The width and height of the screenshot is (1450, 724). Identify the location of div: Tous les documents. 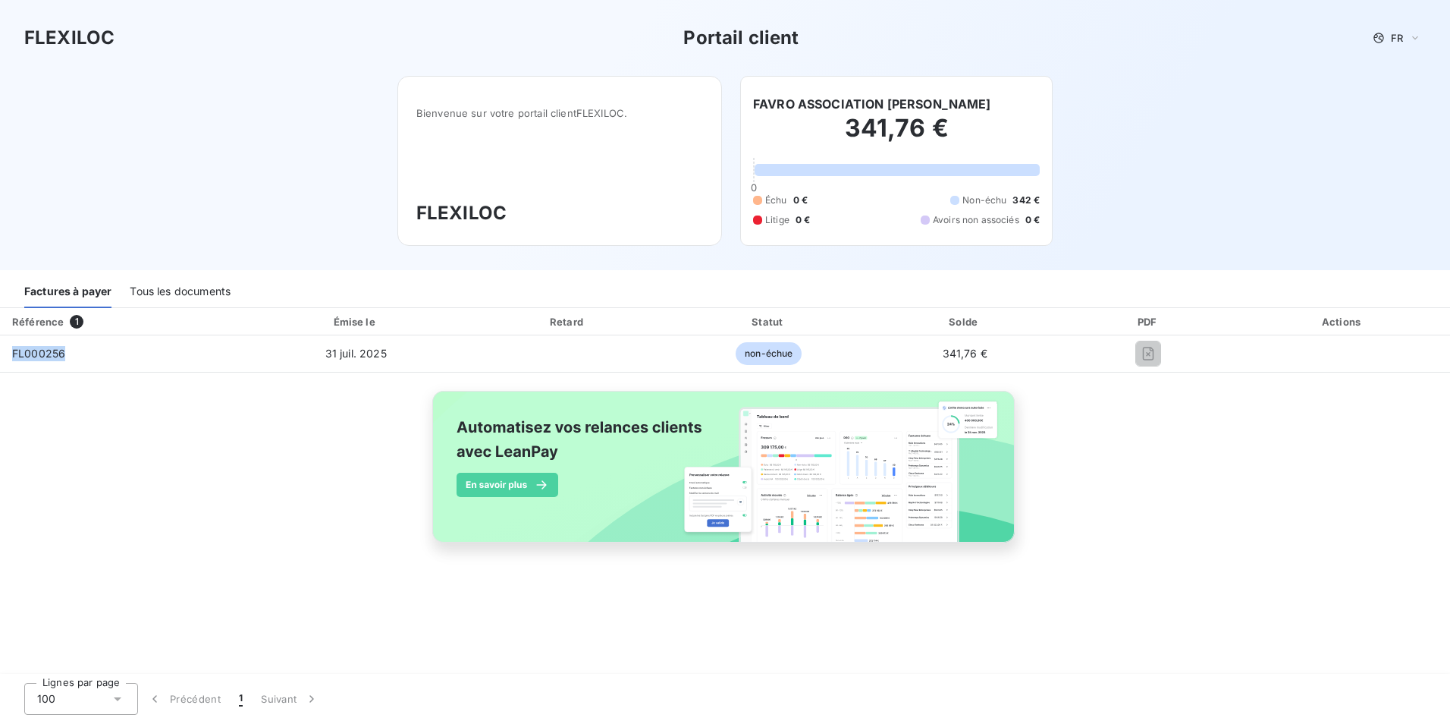
(180, 292).